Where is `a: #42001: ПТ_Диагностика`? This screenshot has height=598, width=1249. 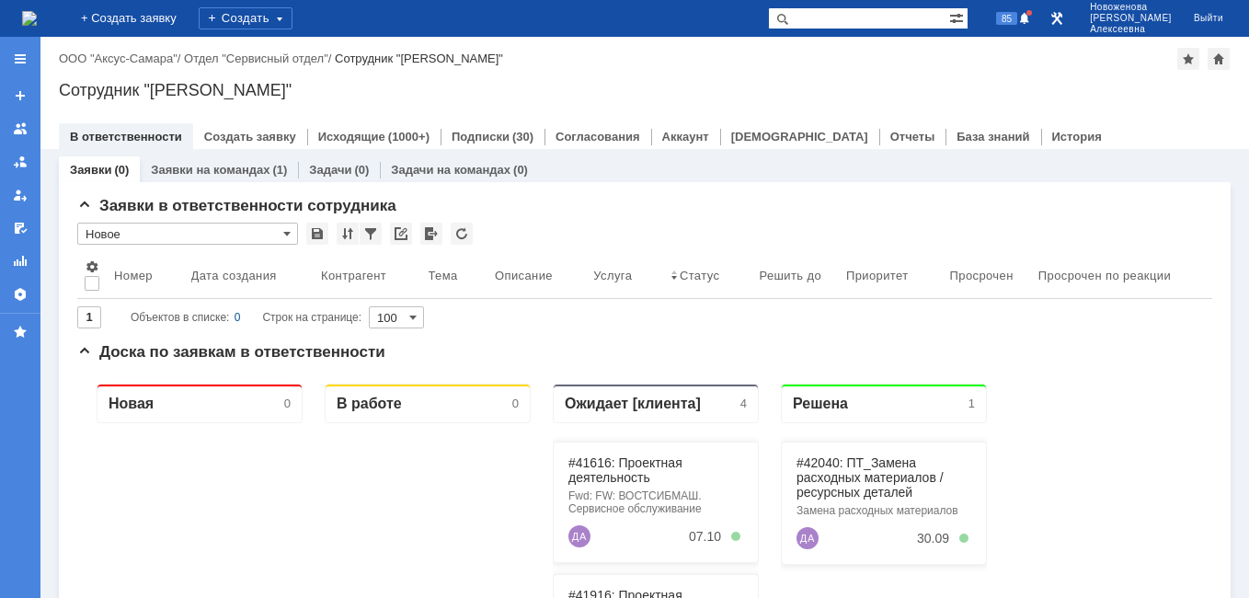 a: #42001: ПТ_Диагностика is located at coordinates (566, 465).